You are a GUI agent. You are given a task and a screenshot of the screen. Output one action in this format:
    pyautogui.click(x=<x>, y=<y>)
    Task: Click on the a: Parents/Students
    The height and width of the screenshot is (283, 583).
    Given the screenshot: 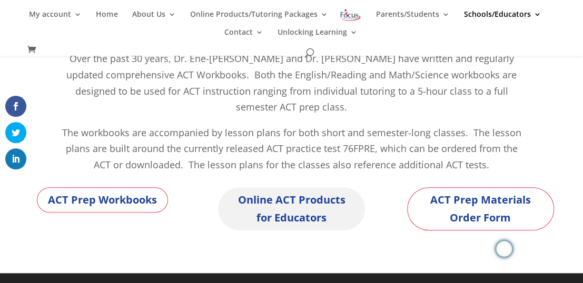 What is the action you would take?
    pyautogui.click(x=413, y=19)
    